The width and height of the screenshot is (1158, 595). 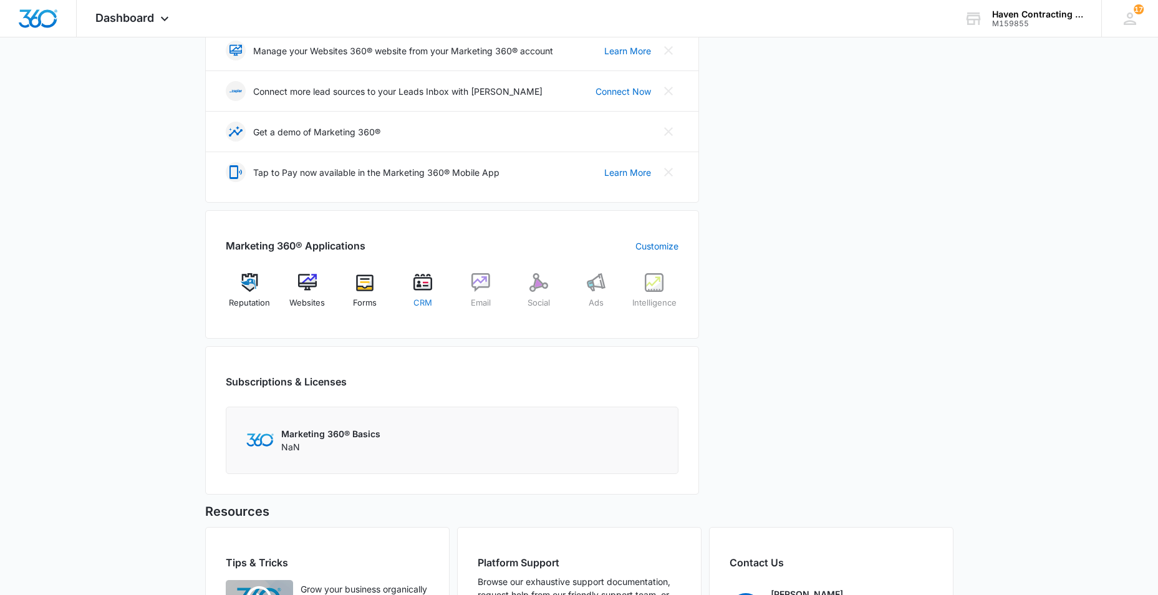 What do you see at coordinates (423, 303) in the screenshot?
I see `span: CRM` at bounding box center [423, 303].